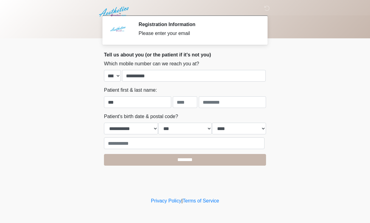  What do you see at coordinates (130, 90) in the screenshot?
I see `label: Patient first & last name:` at bounding box center [130, 90].